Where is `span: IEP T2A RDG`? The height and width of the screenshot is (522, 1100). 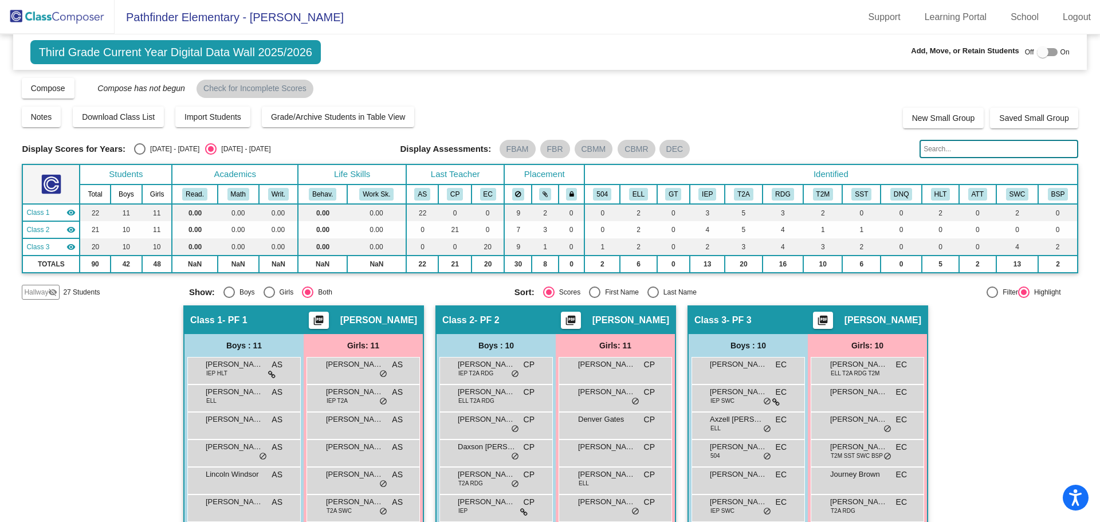
span: IEP T2A RDG is located at coordinates (475, 373).